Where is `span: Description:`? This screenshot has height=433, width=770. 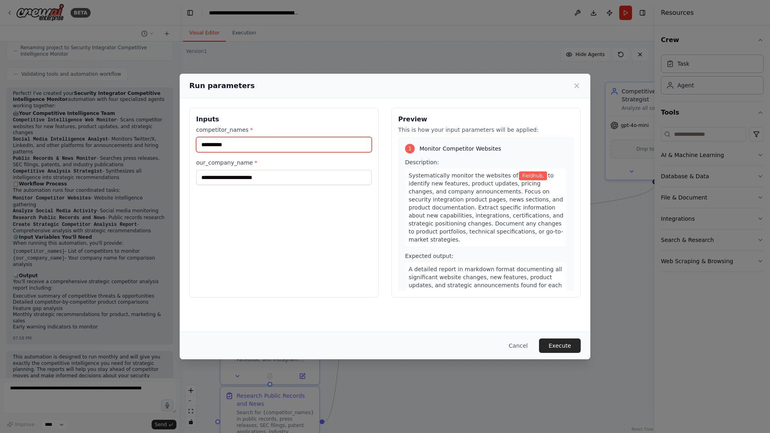 span: Description: is located at coordinates (422, 162).